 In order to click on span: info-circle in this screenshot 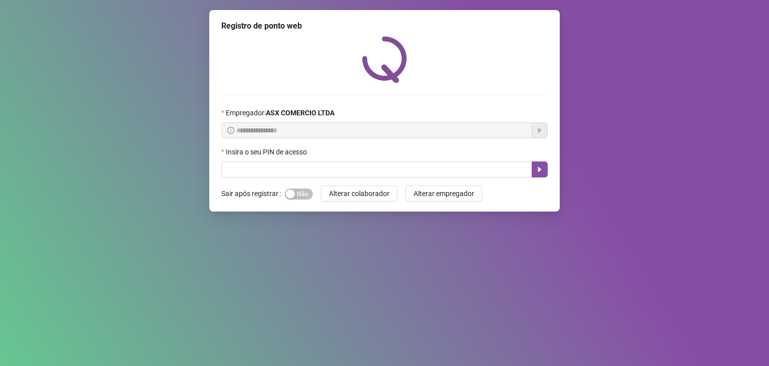, I will do `click(231, 130)`.